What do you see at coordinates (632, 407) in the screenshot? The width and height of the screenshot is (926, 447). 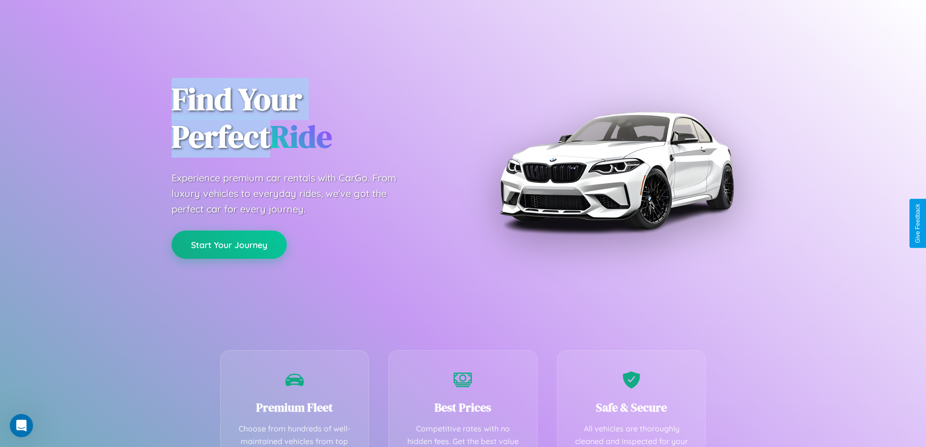 I see `h3: Safe & Secure` at bounding box center [632, 407].